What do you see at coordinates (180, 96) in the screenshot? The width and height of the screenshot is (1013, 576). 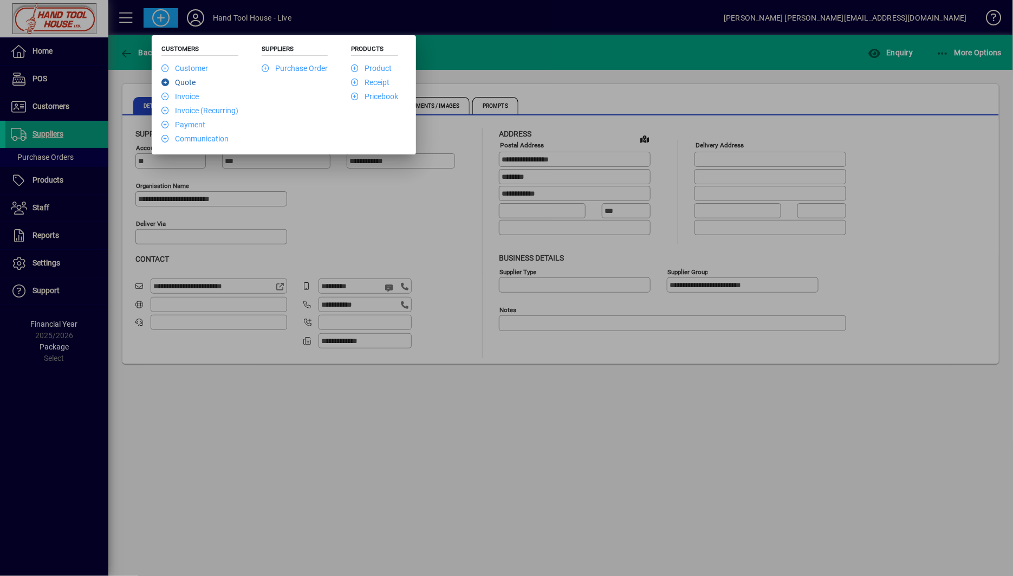 I see `a: Invoice` at bounding box center [180, 96].